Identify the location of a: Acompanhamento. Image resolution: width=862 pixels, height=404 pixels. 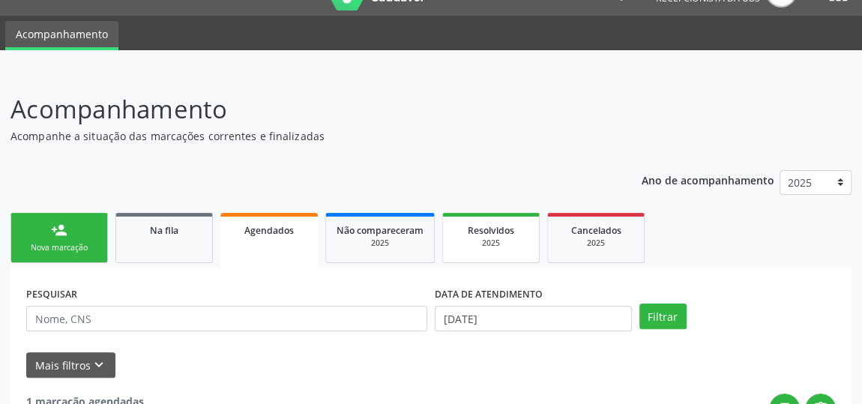
(61, 35).